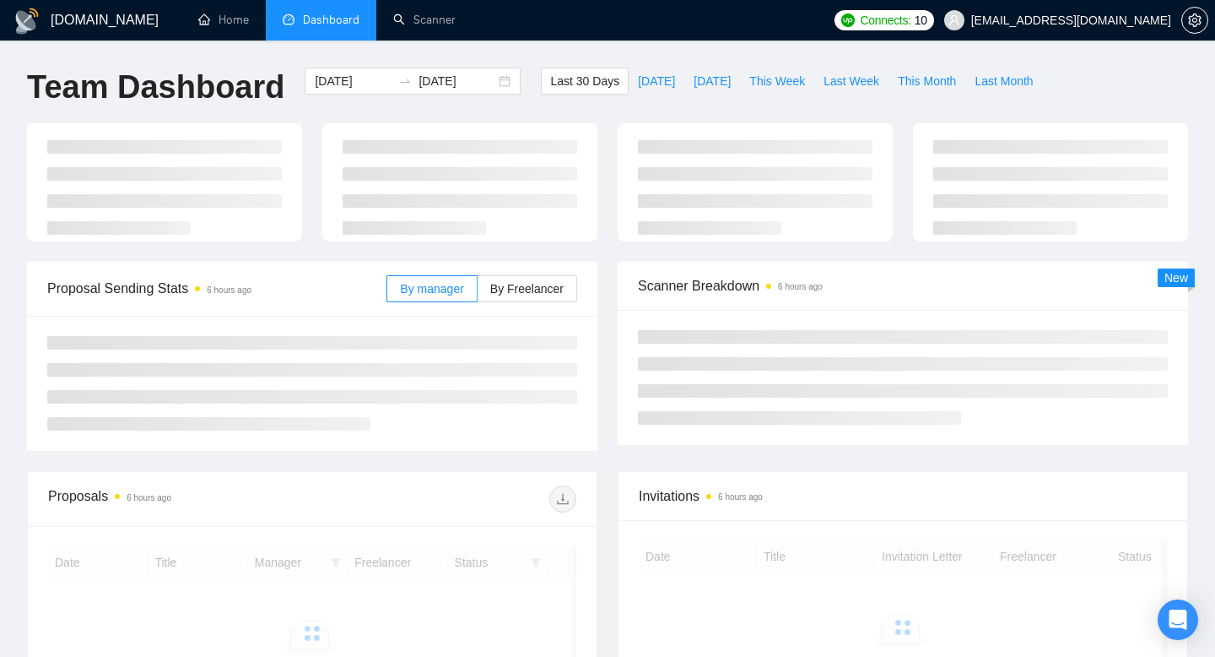 The height and width of the screenshot is (657, 1215). What do you see at coordinates (155, 87) in the screenshot?
I see `h1: Team Dashboard` at bounding box center [155, 87].